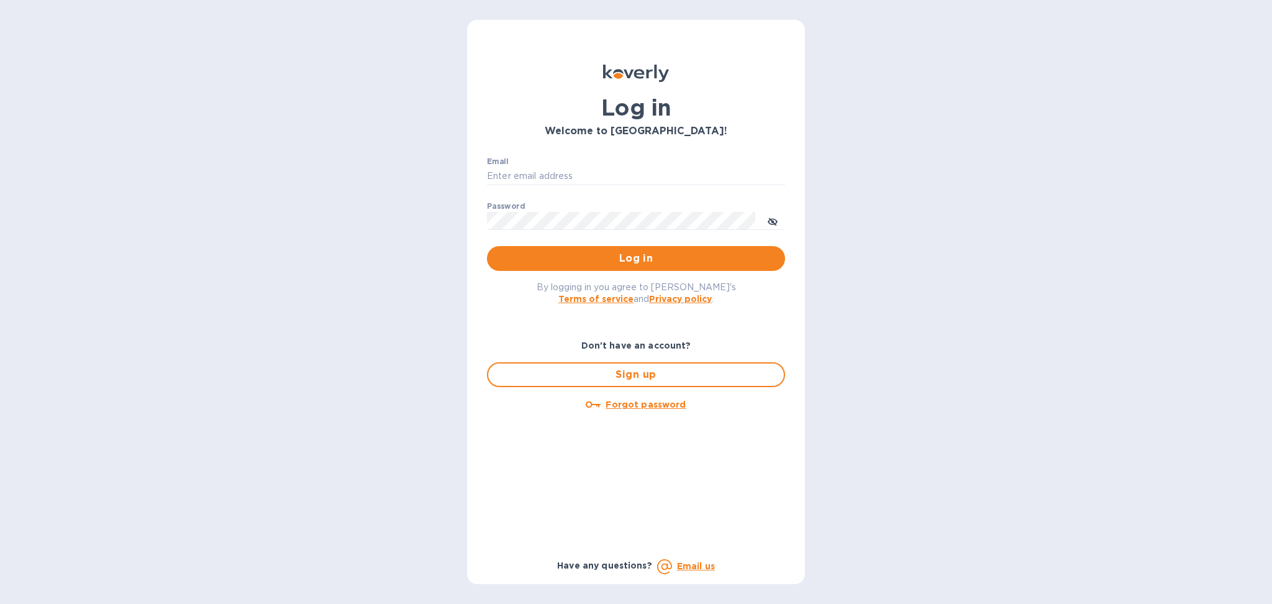 Image resolution: width=1272 pixels, height=604 pixels. I want to click on b: Privacy policy, so click(680, 299).